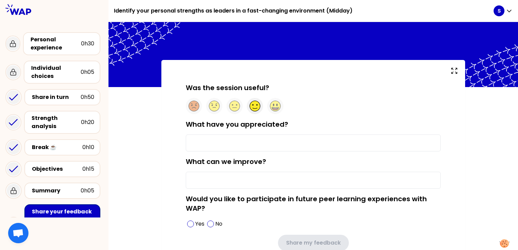  What do you see at coordinates (88, 169) in the screenshot?
I see `div: 0h15` at bounding box center [88, 169].